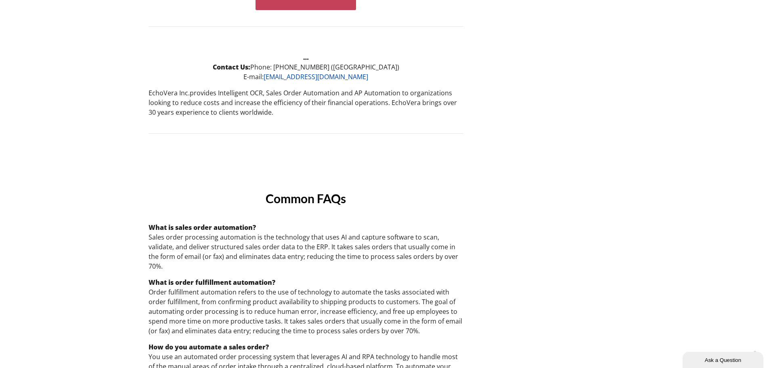 The width and height of the screenshot is (769, 368). Describe the element at coordinates (40, 10) in the screenshot. I see `div: Ask a Question` at that location.